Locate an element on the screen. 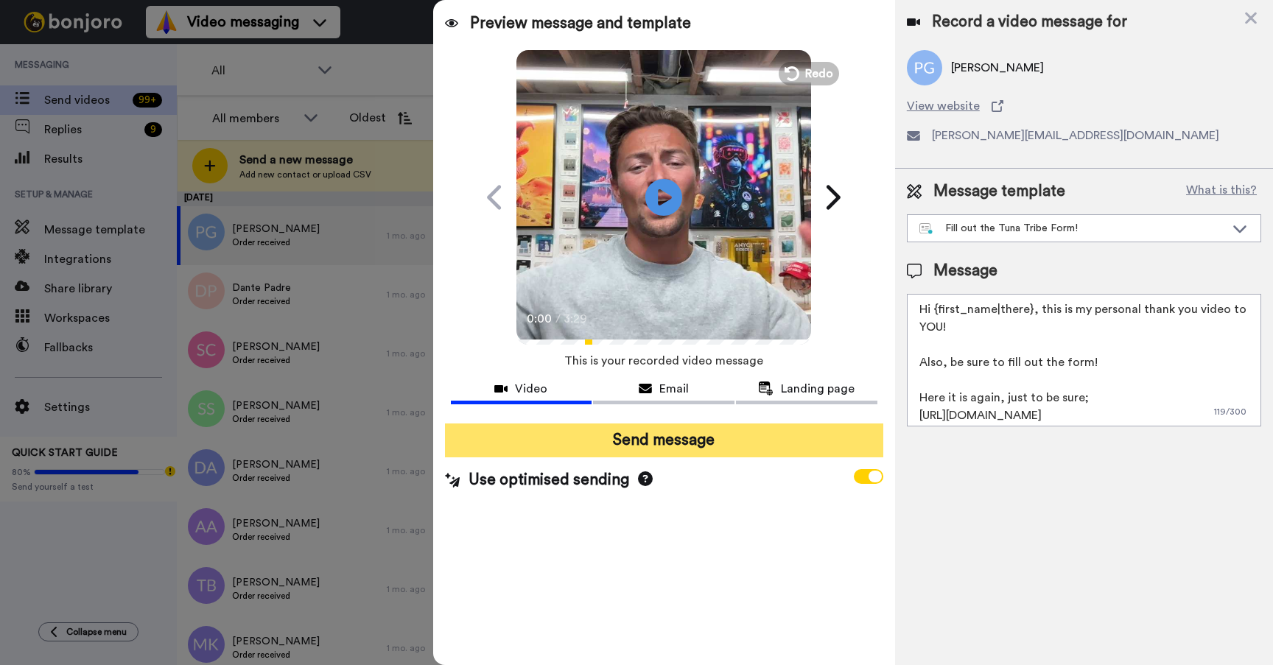  a: View website is located at coordinates (1084, 106).